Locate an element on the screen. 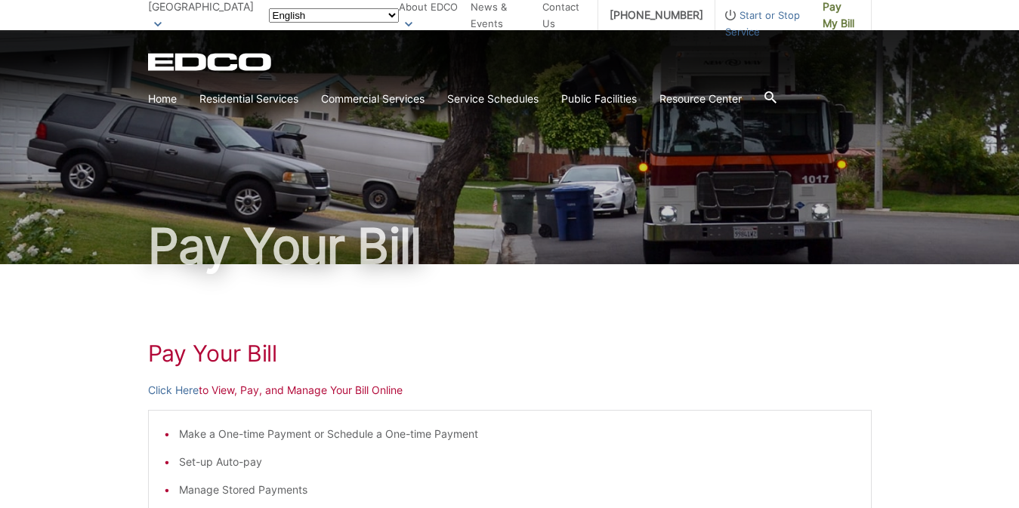  a: Click Here is located at coordinates (173, 390).